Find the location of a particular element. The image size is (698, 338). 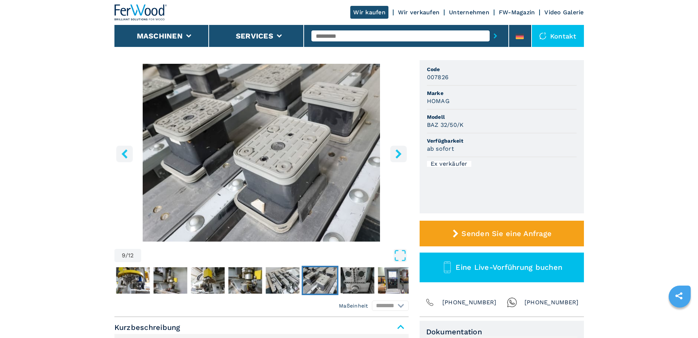

a: Wir kaufen is located at coordinates (369, 12).